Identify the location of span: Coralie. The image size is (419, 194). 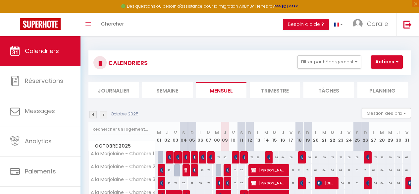
(378, 24).